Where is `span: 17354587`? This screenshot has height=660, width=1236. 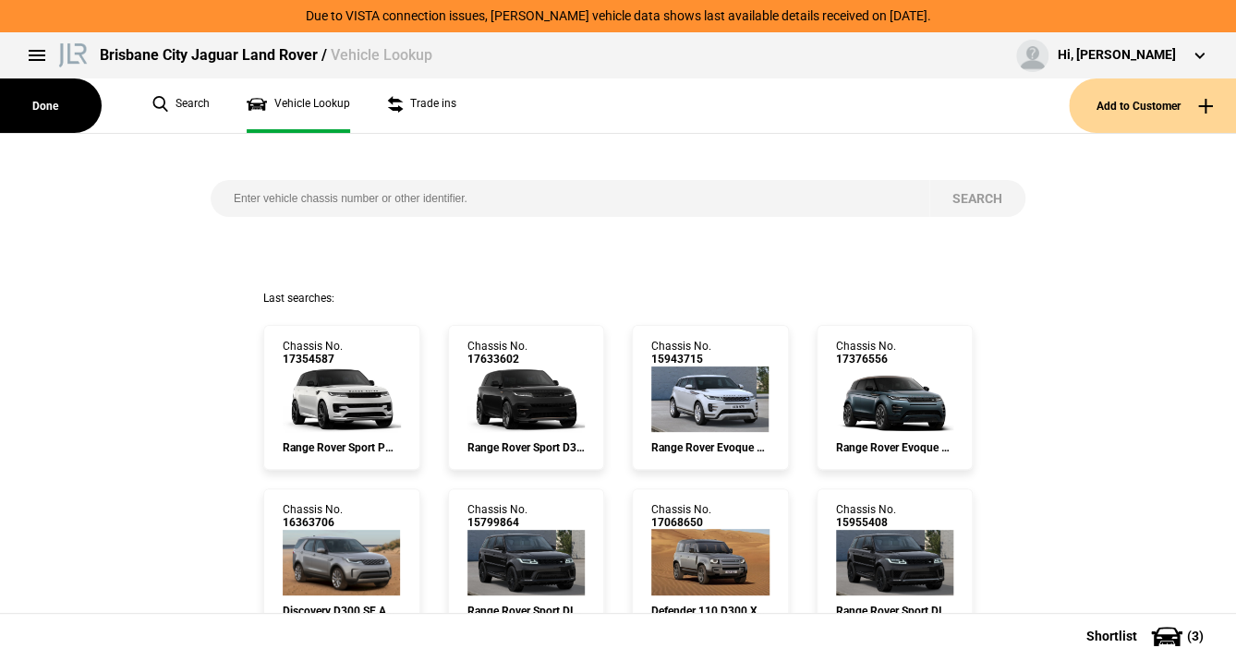
span: 17354587 is located at coordinates (312, 359).